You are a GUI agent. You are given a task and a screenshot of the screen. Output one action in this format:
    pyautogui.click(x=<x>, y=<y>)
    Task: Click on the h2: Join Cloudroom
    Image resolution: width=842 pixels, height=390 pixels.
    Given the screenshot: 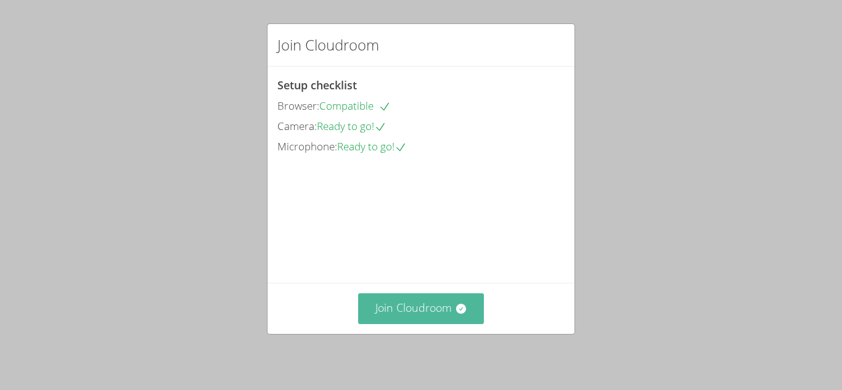 What is the action you would take?
    pyautogui.click(x=328, y=45)
    